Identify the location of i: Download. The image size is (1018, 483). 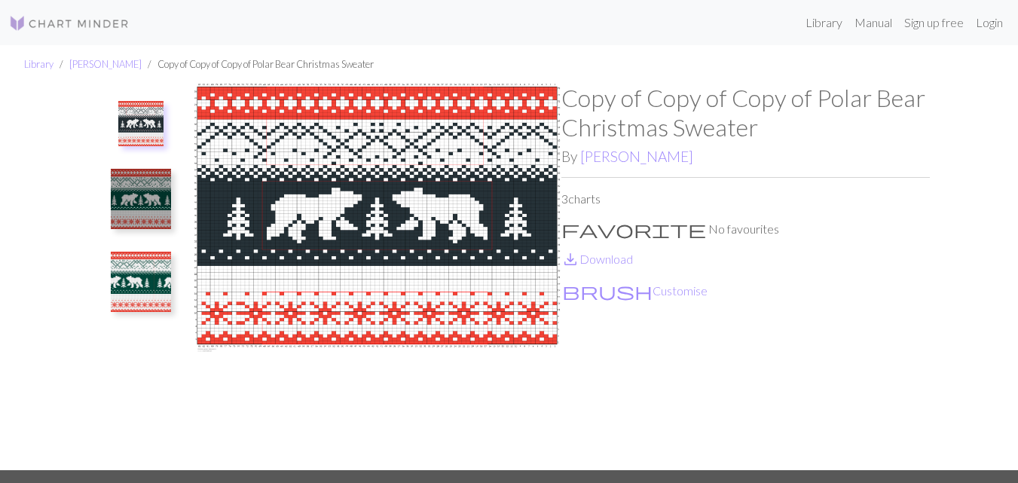
(570, 259).